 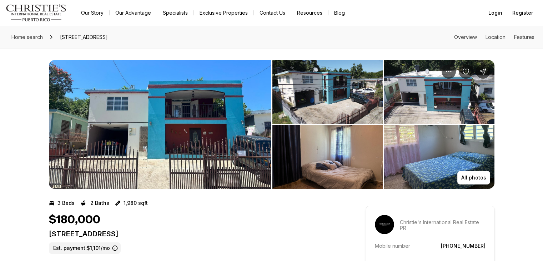 I want to click on a: Home search, so click(x=27, y=37).